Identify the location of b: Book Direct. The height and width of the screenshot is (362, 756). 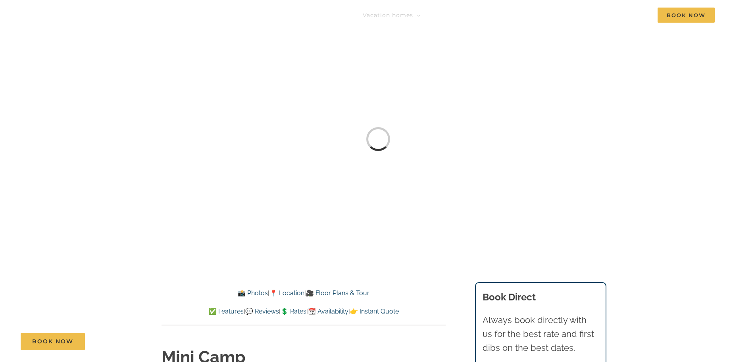
(509, 297).